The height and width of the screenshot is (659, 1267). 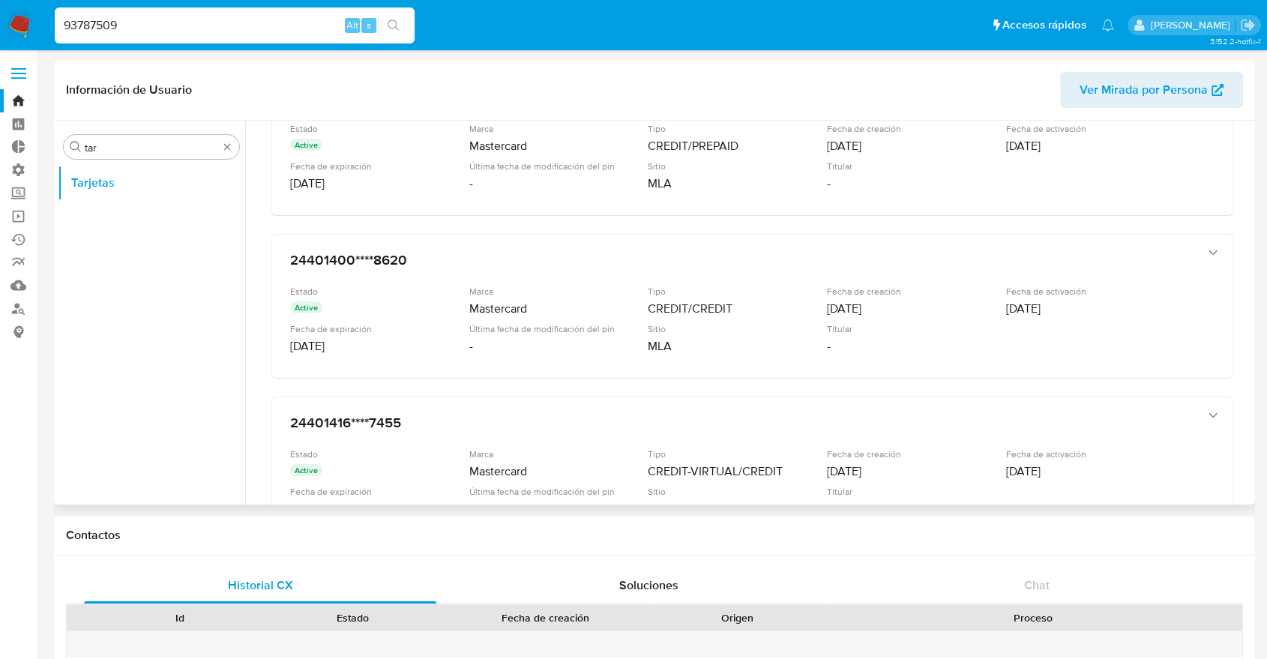 What do you see at coordinates (1143, 90) in the screenshot?
I see `span: Ver Mirada por Persona` at bounding box center [1143, 90].